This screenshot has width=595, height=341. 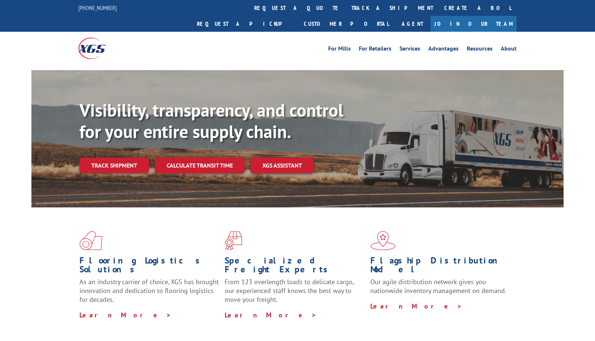 What do you see at coordinates (233, 241) in the screenshot?
I see `img: xgs-icon-focused-on-flooring-red` at bounding box center [233, 241].